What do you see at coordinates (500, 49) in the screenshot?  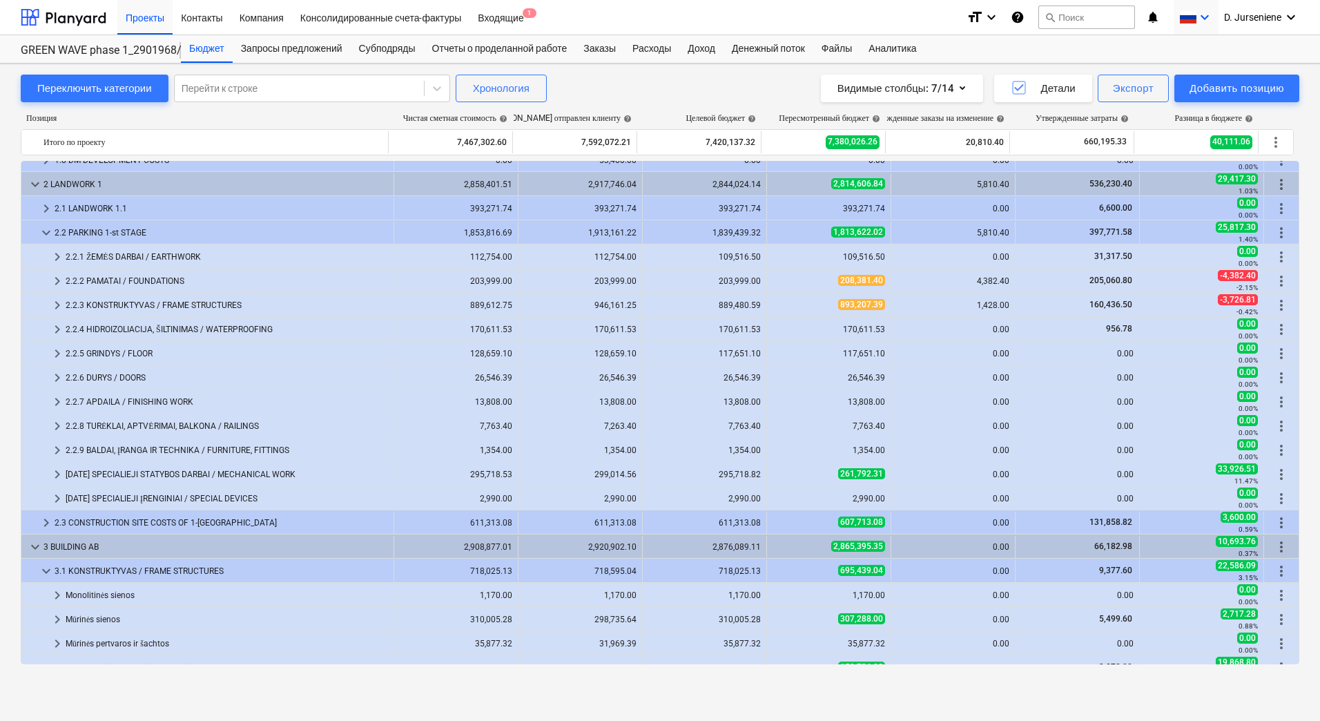 I see `a: Отчеты о проделанной работе` at bounding box center [500, 49].